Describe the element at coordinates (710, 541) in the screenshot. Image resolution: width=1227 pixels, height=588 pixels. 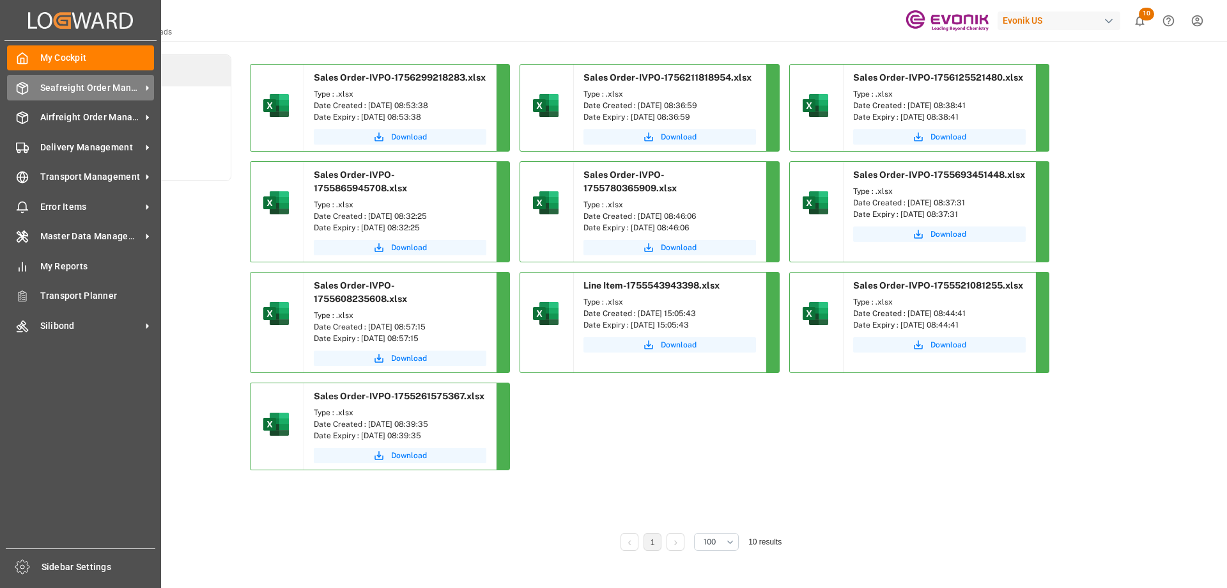
I see `span: 100` at that location.